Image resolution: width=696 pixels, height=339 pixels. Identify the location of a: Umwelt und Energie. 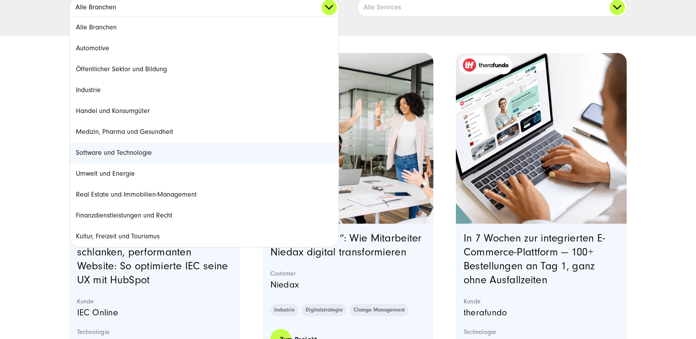
(204, 174).